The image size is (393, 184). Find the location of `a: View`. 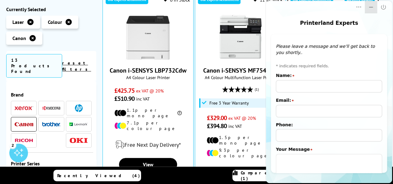

a: View is located at coordinates (148, 165).